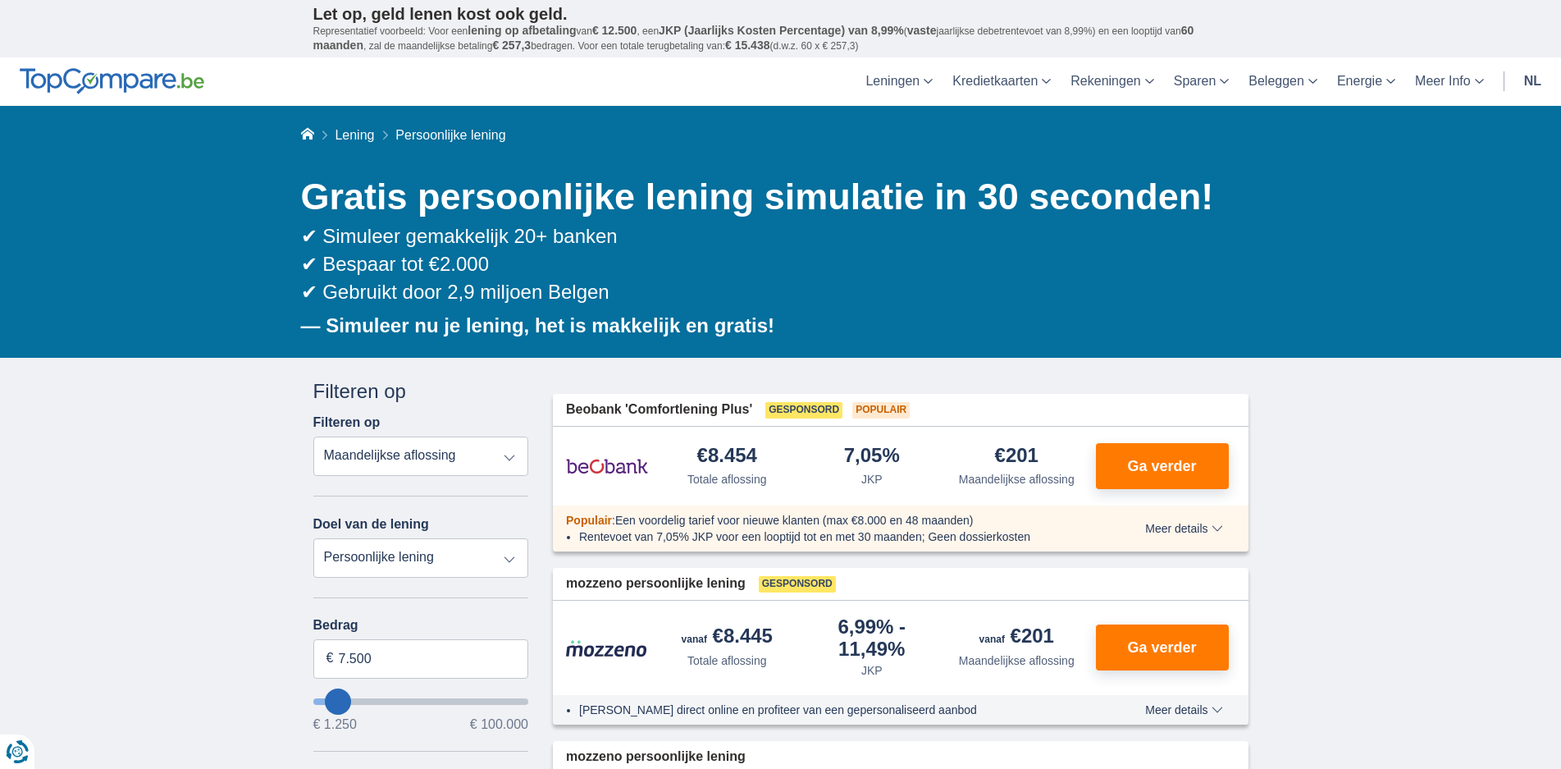 Image resolution: width=1561 pixels, height=769 pixels. What do you see at coordinates (607, 648) in the screenshot?
I see `img: product.pl.alt Mozzeno` at bounding box center [607, 648].